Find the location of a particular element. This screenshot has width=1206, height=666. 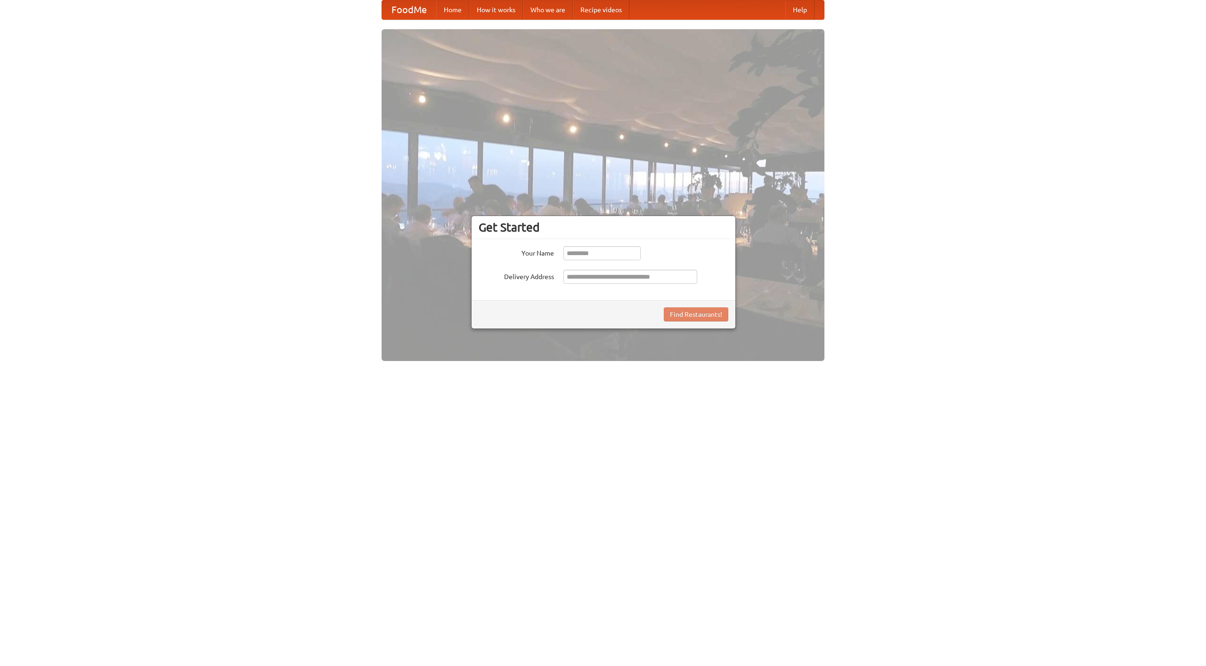

a: FoodMe is located at coordinates (409, 10).